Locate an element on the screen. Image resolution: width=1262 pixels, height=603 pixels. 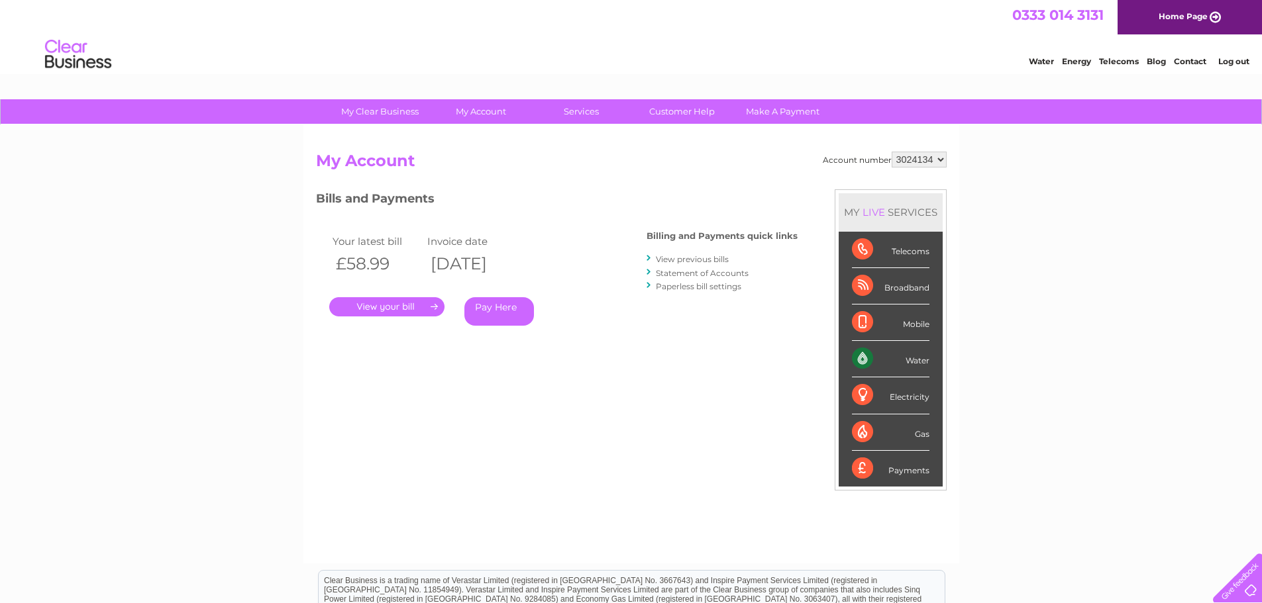
div: Electricity is located at coordinates (890, 395).